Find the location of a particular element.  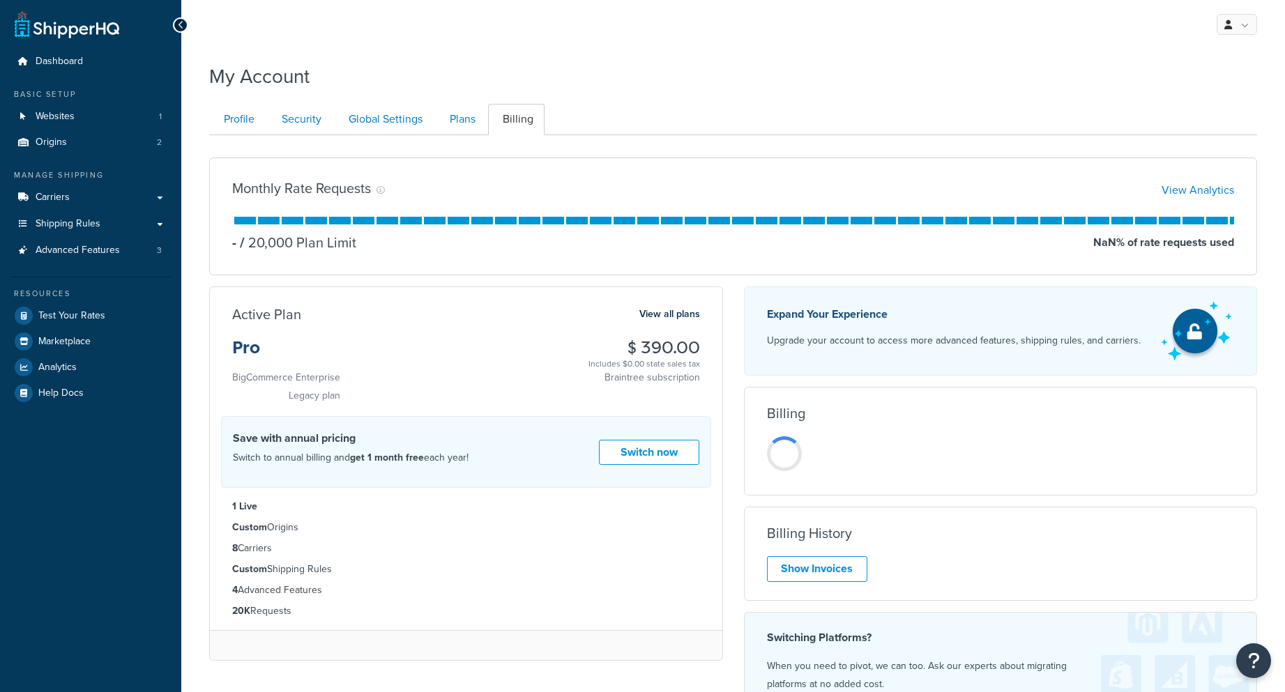

strong: 1 Live is located at coordinates (245, 506).